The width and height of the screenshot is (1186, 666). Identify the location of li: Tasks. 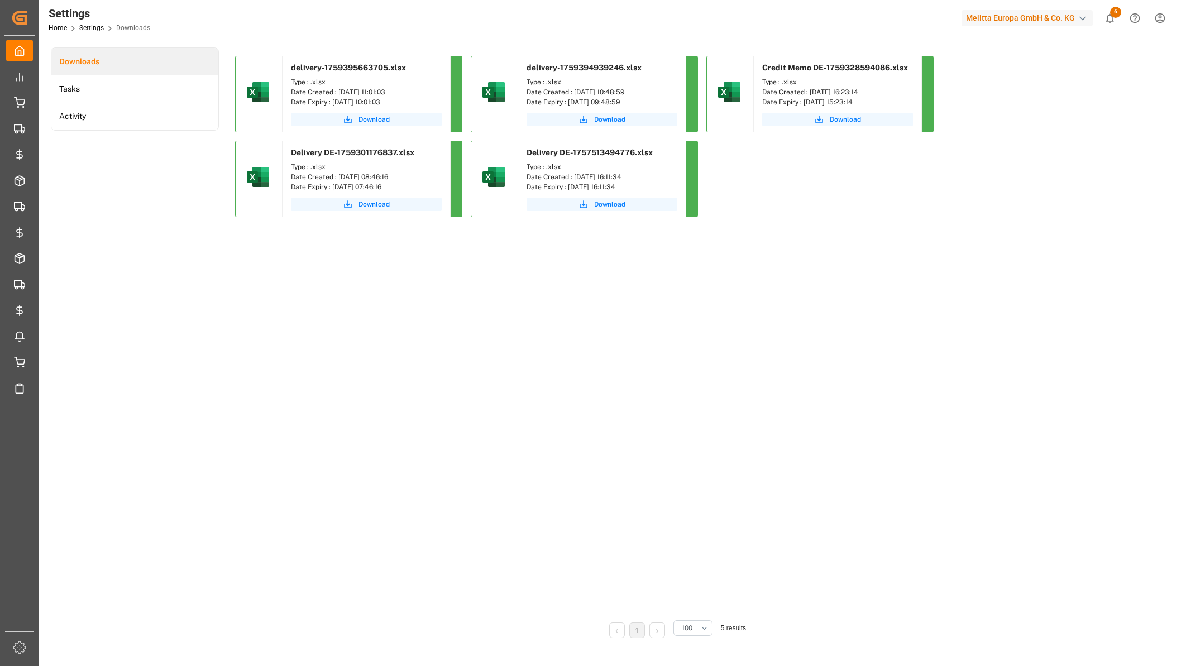
(135, 89).